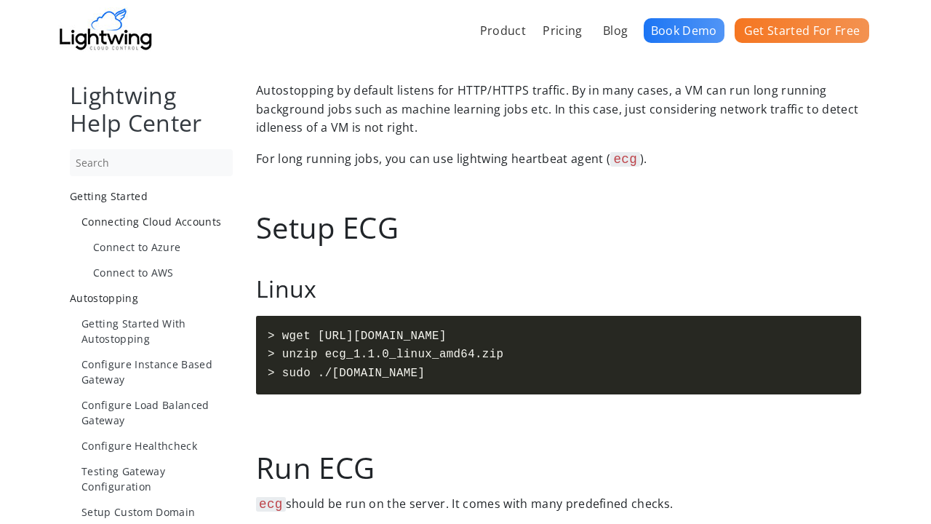 Image resolution: width=931 pixels, height=524 pixels. I want to click on a: Configure Healthcheck, so click(157, 445).